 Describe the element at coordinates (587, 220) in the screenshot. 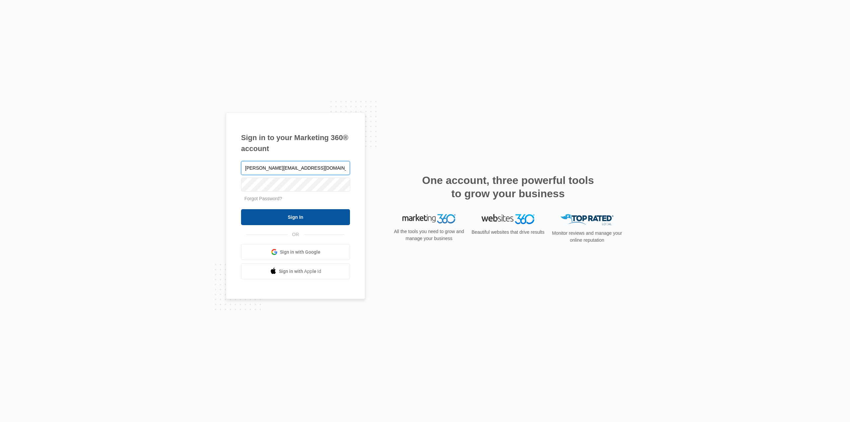

I see `img: Top Rated Local` at that location.